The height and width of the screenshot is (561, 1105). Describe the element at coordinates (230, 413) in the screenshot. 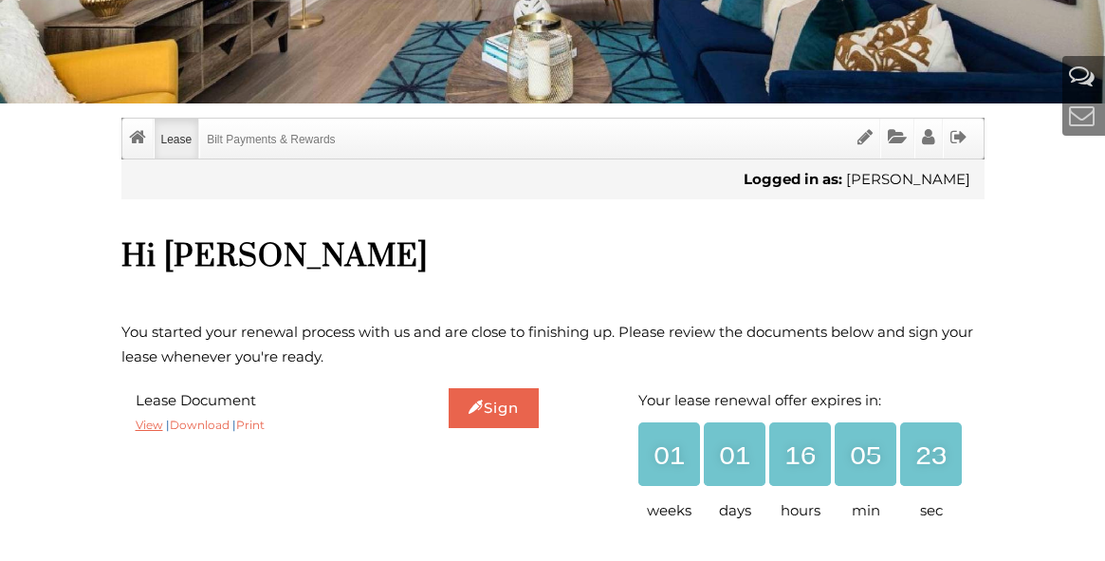

I see `div: Lease Document` at that location.